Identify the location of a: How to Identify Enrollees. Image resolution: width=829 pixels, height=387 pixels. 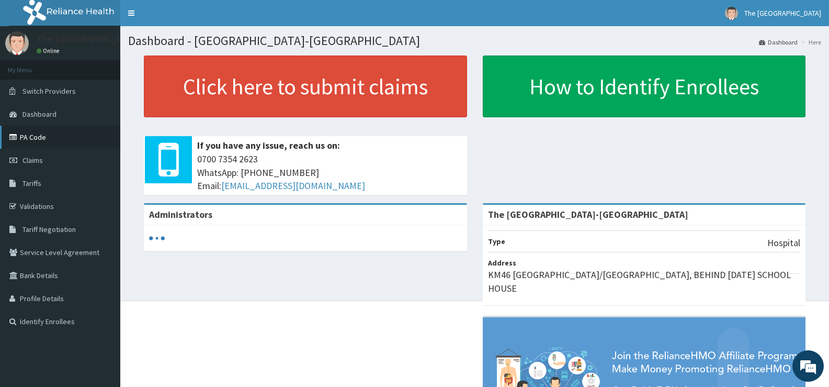
(645, 86).